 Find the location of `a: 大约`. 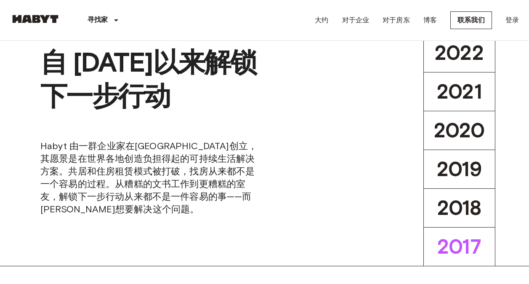

a: 大约 is located at coordinates (321, 20).